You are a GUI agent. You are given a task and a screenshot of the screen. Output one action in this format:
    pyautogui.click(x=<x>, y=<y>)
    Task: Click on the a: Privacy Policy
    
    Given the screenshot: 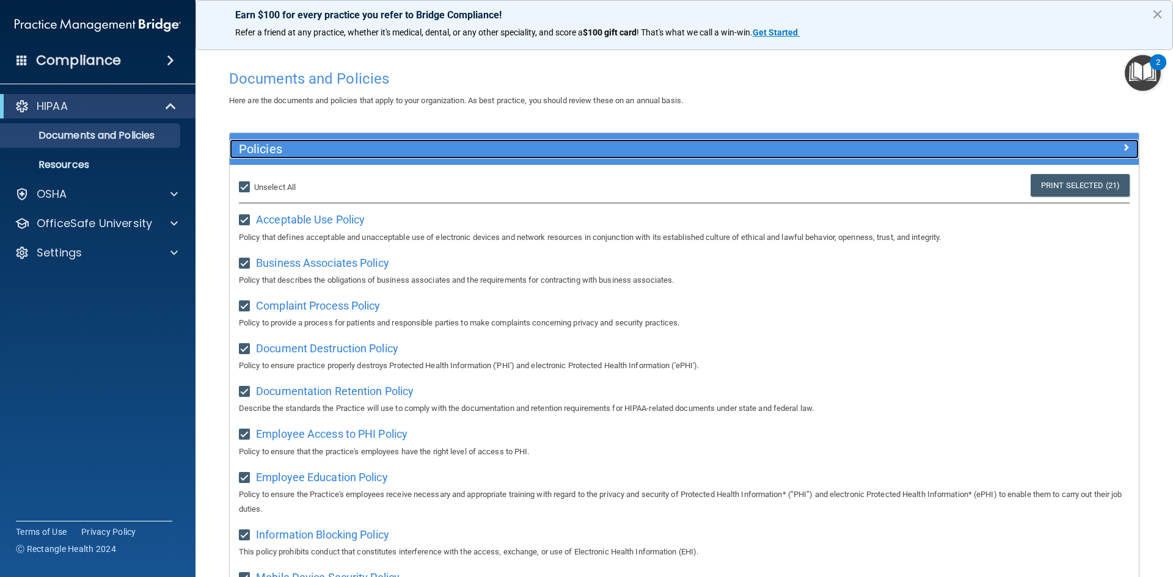 What is the action you would take?
    pyautogui.click(x=109, y=532)
    